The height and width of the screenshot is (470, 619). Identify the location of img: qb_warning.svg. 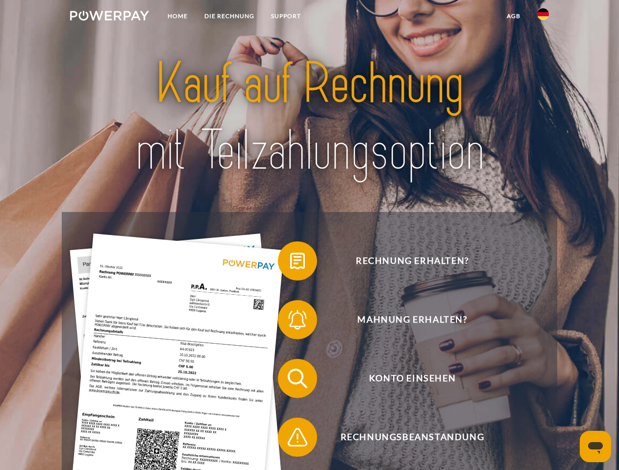
(297, 438).